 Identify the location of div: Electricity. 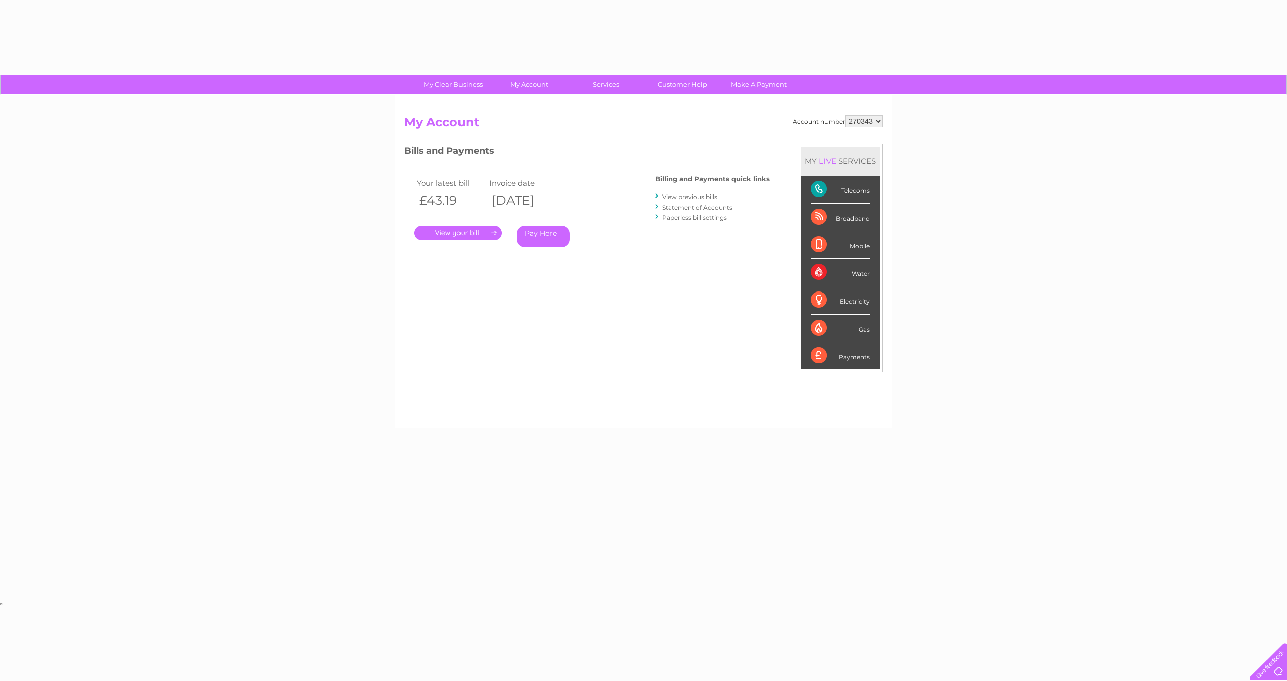
(840, 300).